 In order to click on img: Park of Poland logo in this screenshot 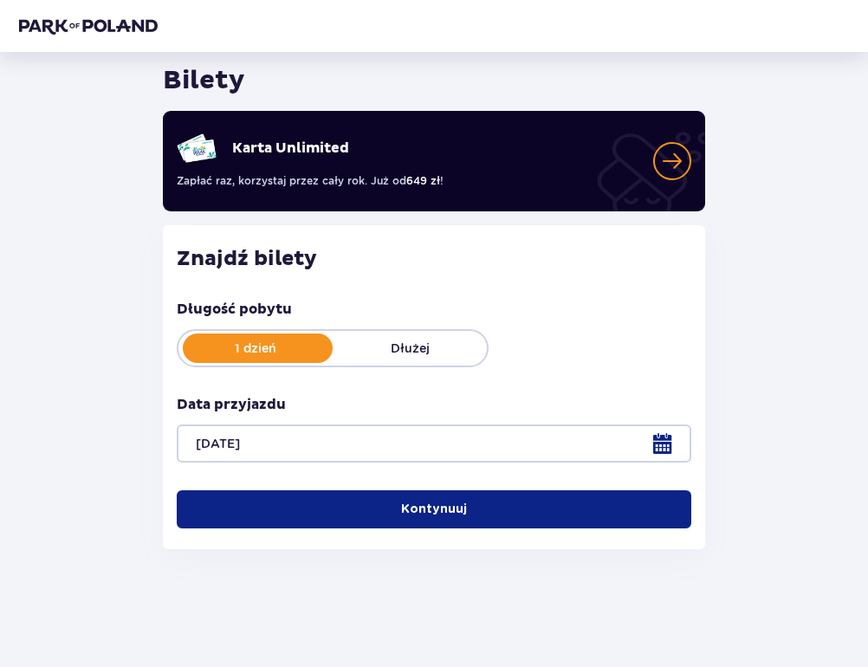, I will do `click(88, 26)`.